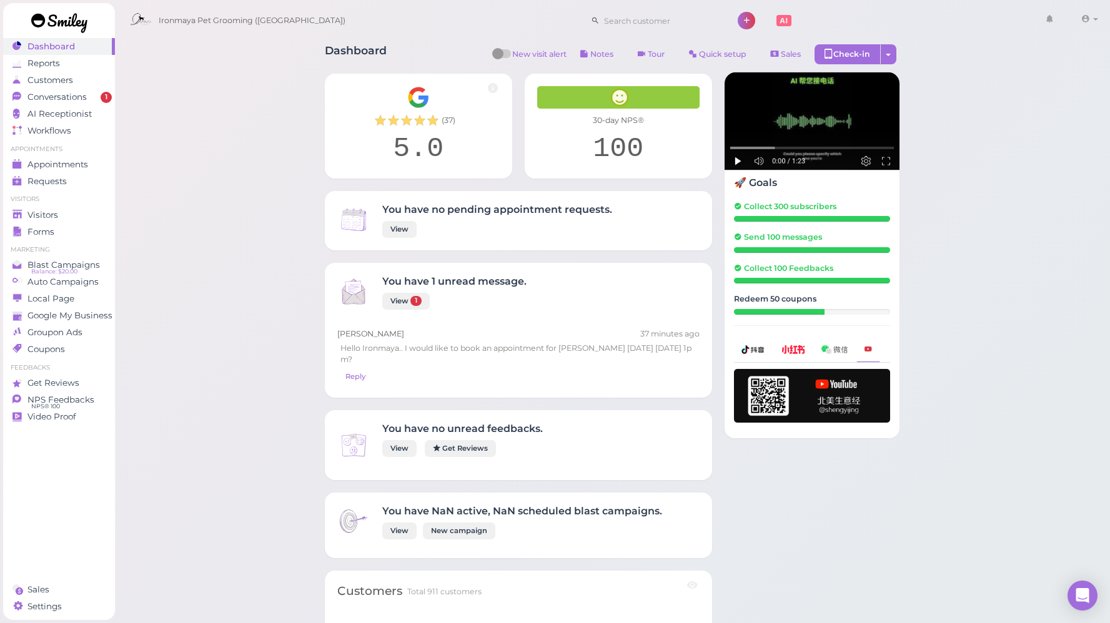  I want to click on div: Open Intercom Messenger, so click(1082, 596).